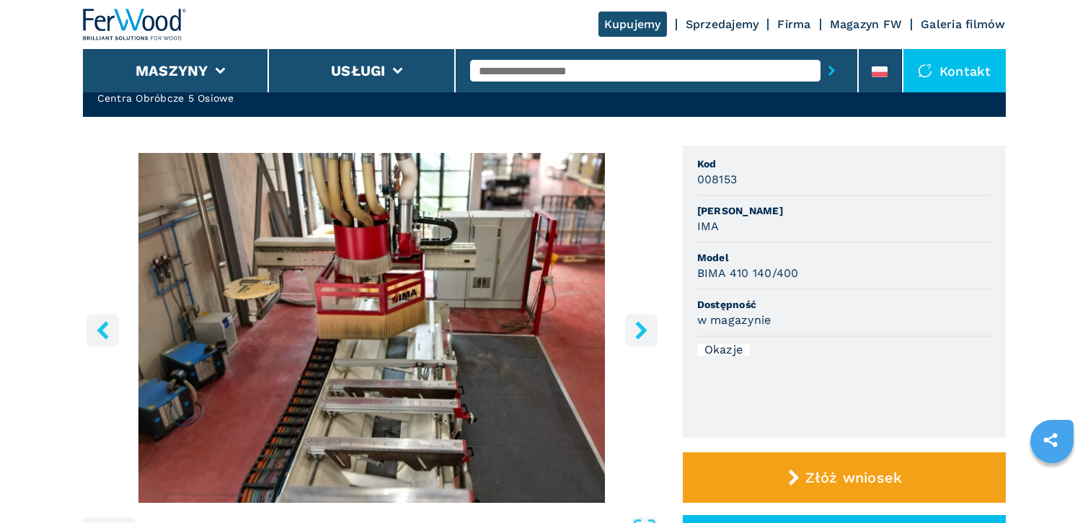 This screenshot has height=523, width=1088. Describe the element at coordinates (845, 304) in the screenshot. I see `span: Dostępność` at that location.